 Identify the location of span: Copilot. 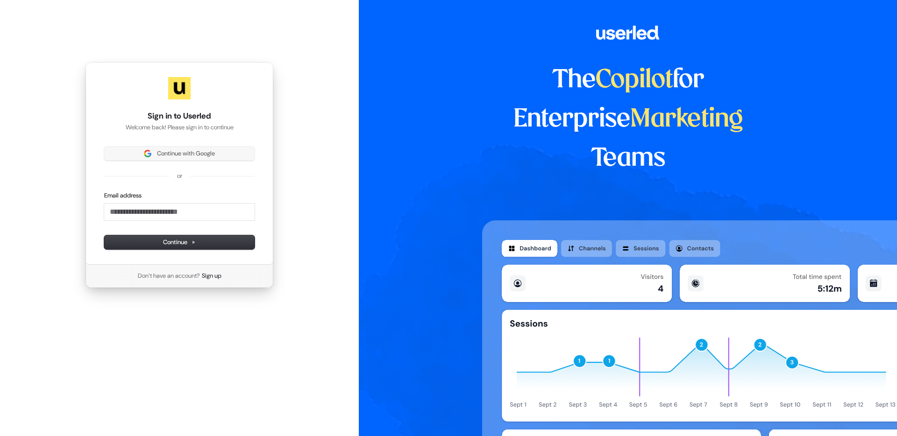
(634, 80).